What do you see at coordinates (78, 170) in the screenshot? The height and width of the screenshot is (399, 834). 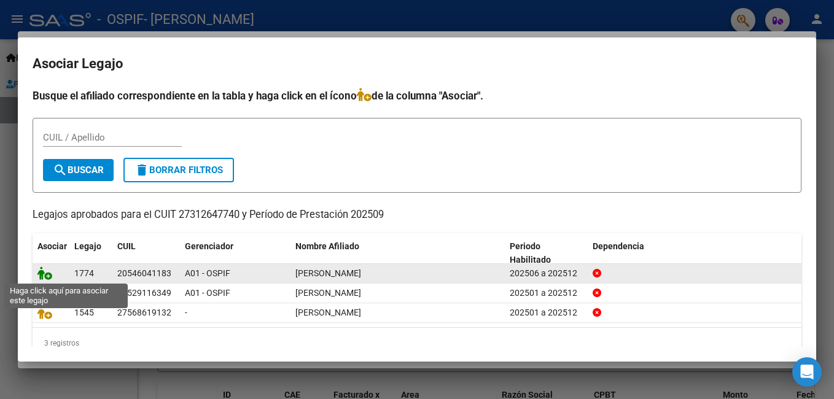 I see `button: Buscar` at bounding box center [78, 170].